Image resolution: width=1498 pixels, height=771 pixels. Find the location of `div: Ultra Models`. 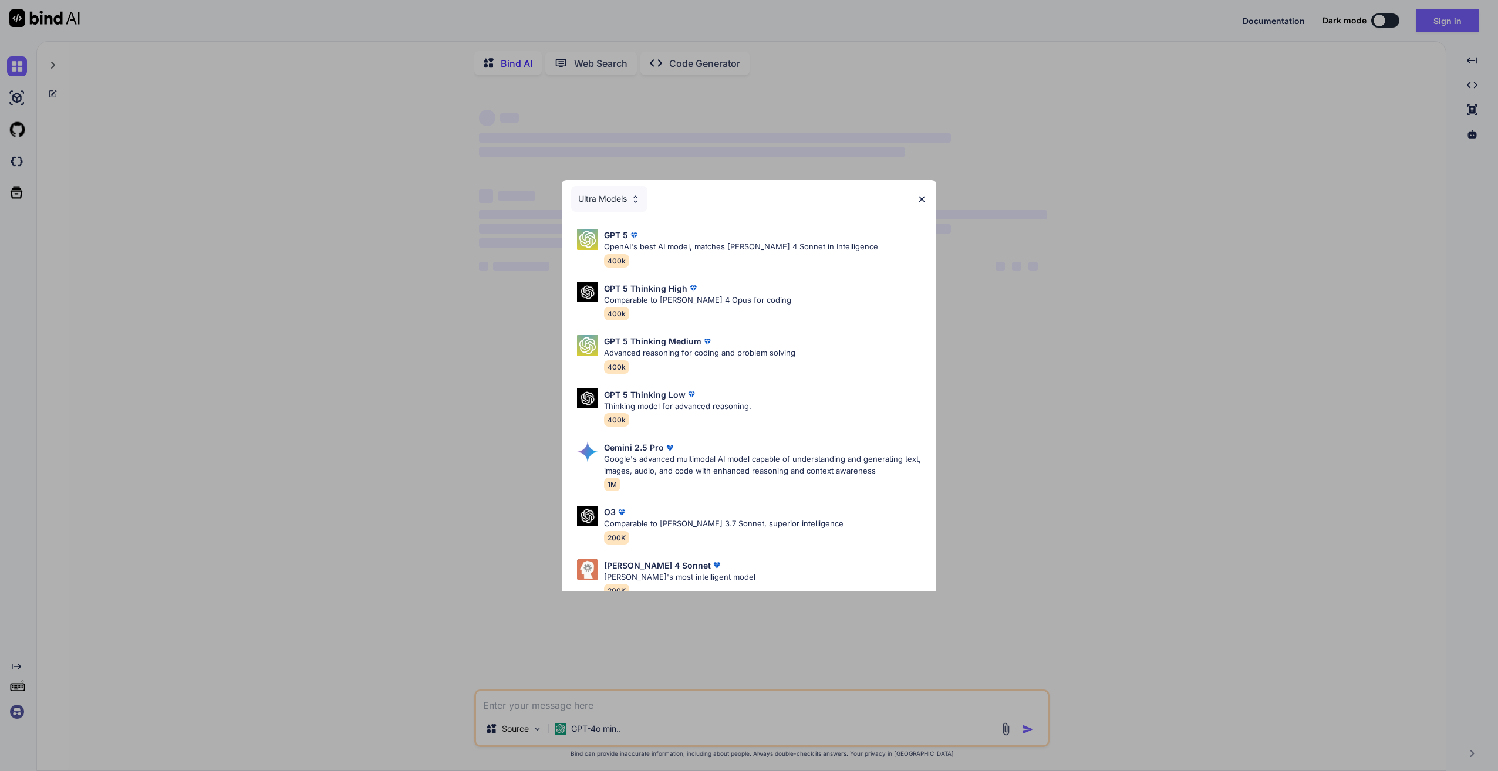

div: Ultra Models is located at coordinates (609, 199).